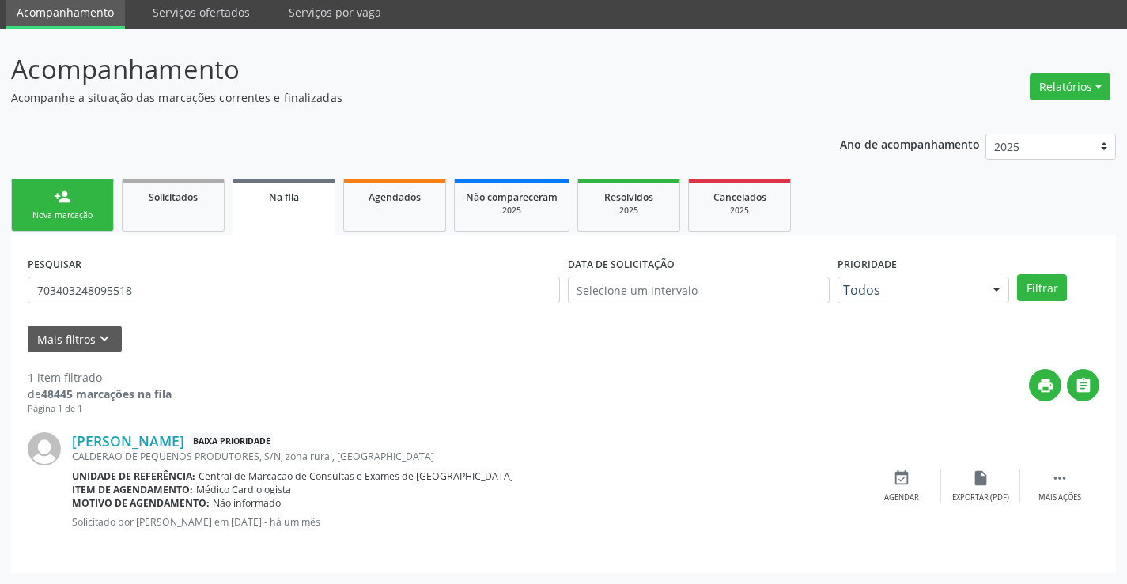 This screenshot has height=584, width=1127. I want to click on button: Mais filtroskeyboard_arrow_down, so click(74, 339).